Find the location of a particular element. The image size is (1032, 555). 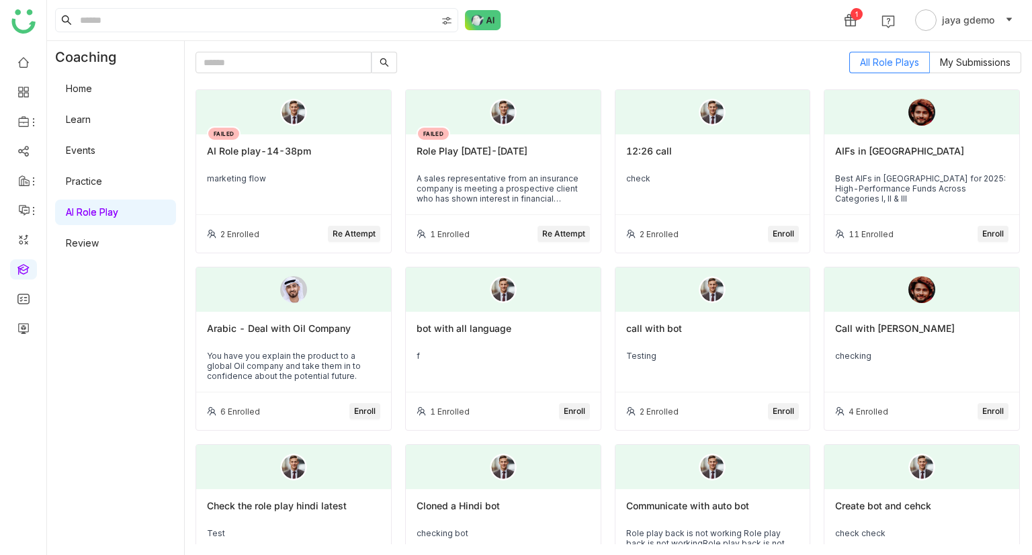

div: Cloned a Hindi bot is located at coordinates (503, 511).